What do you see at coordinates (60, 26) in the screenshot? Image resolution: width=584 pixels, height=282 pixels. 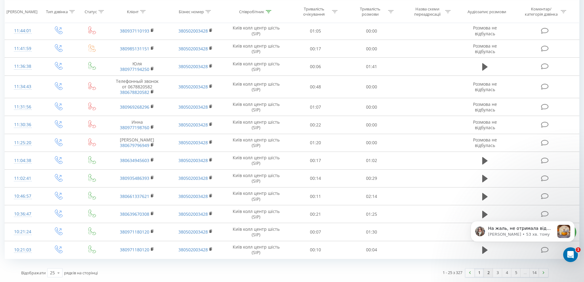 I see `p: Message from Daria, sent 53 хв. тому` at bounding box center [60, 26].